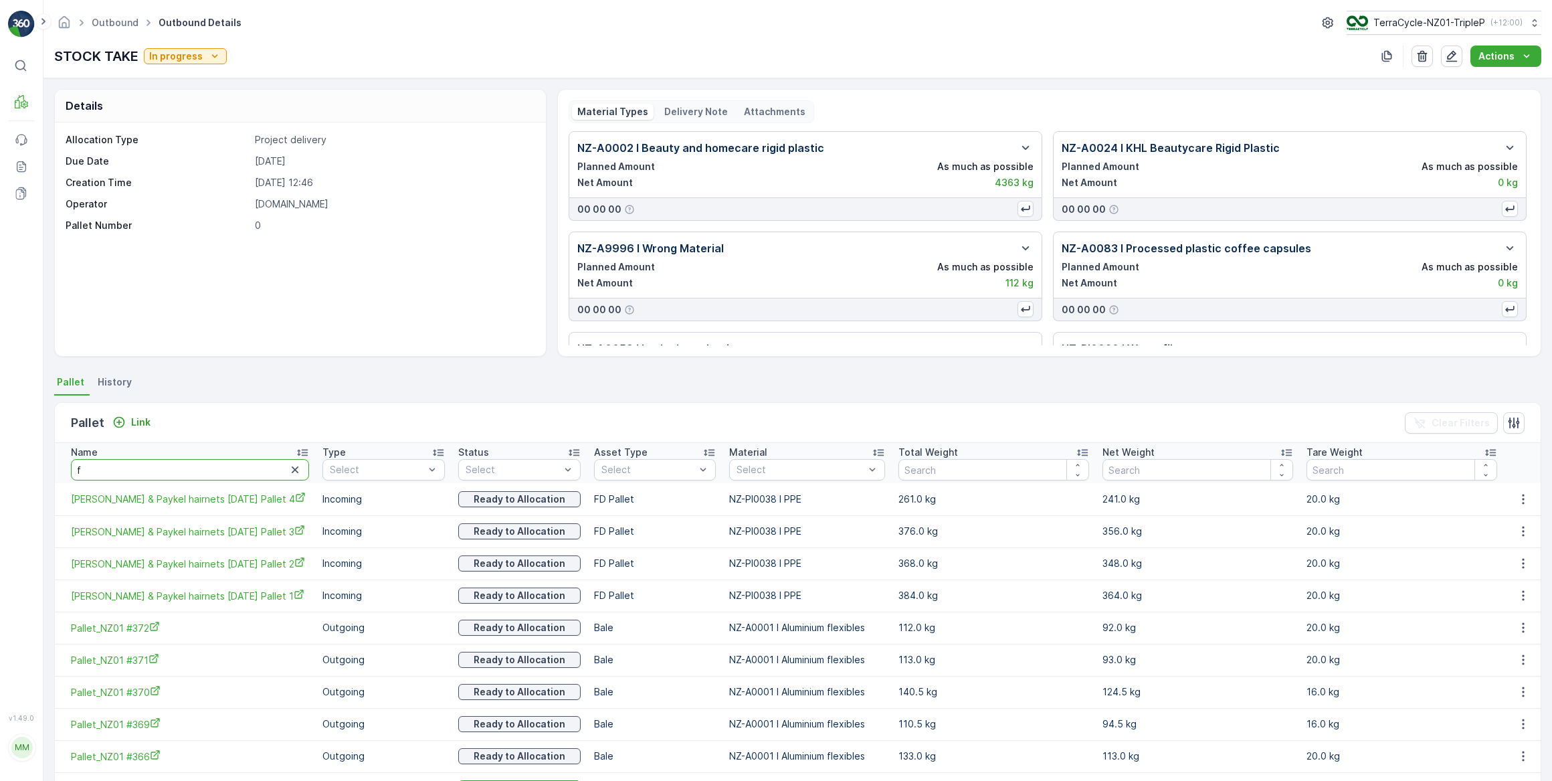 Image resolution: width=1552 pixels, height=781 pixels. What do you see at coordinates (88, 423) in the screenshot?
I see `p: Pallet` at bounding box center [88, 423].